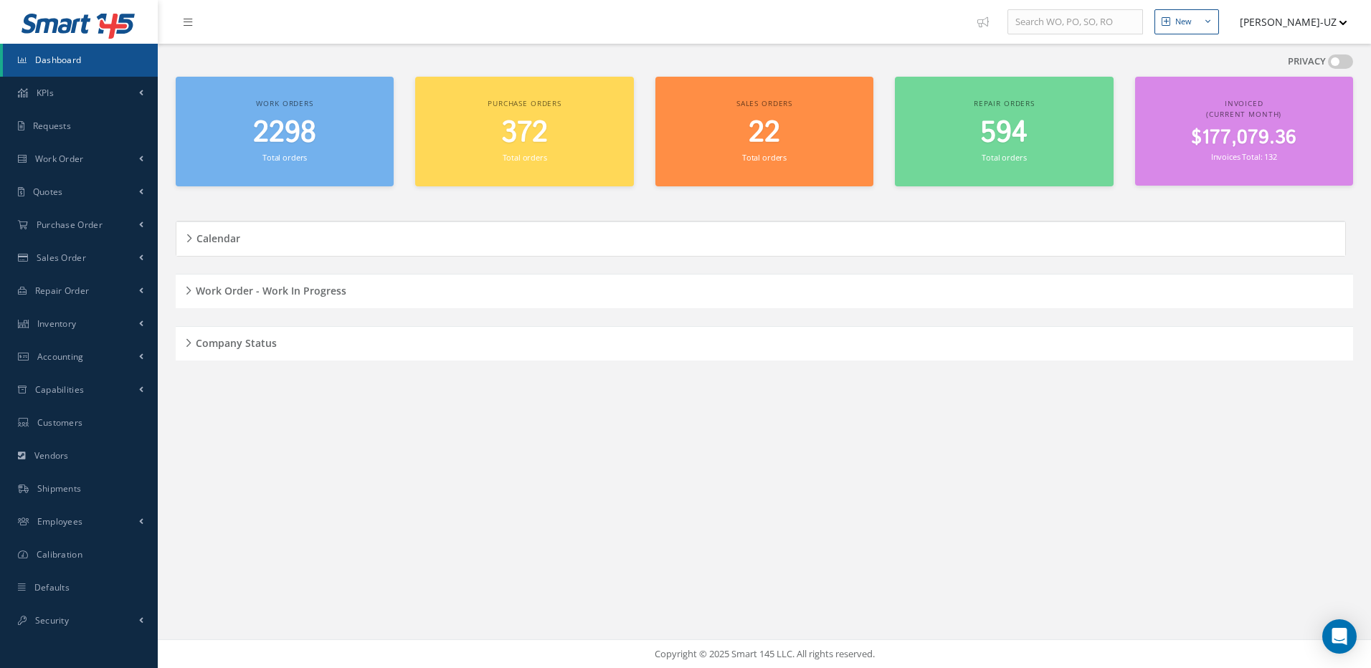 The height and width of the screenshot is (668, 1371). I want to click on span: Shipments, so click(60, 488).